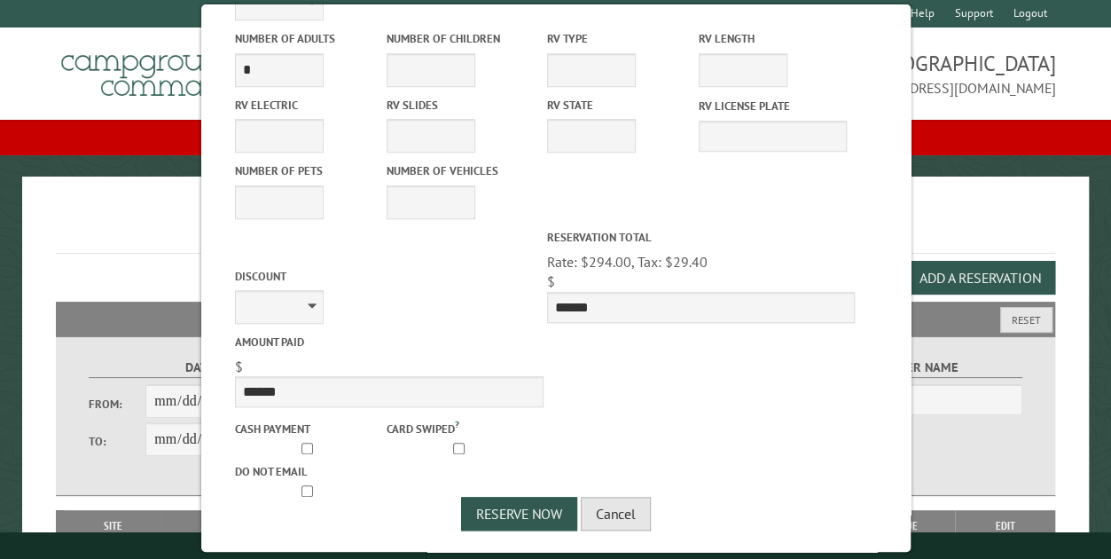  Describe the element at coordinates (308, 471) in the screenshot. I see `label: Do not email` at that location.